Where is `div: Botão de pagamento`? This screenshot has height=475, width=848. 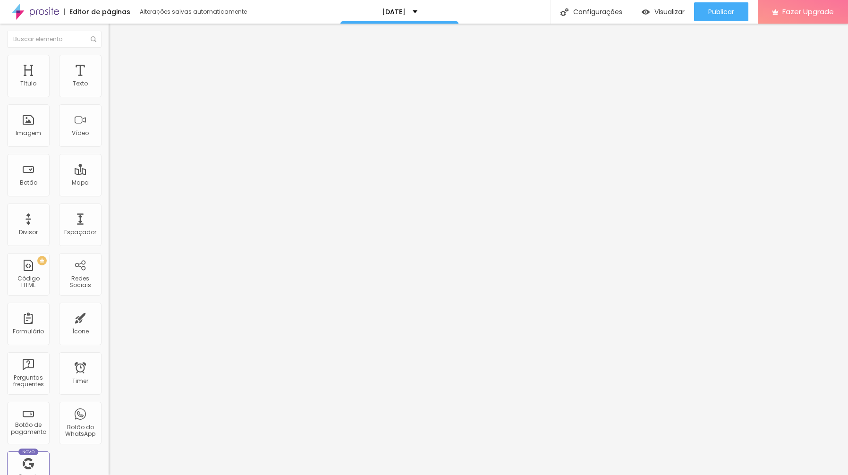 div: Botão de pagamento is located at coordinates (28, 428).